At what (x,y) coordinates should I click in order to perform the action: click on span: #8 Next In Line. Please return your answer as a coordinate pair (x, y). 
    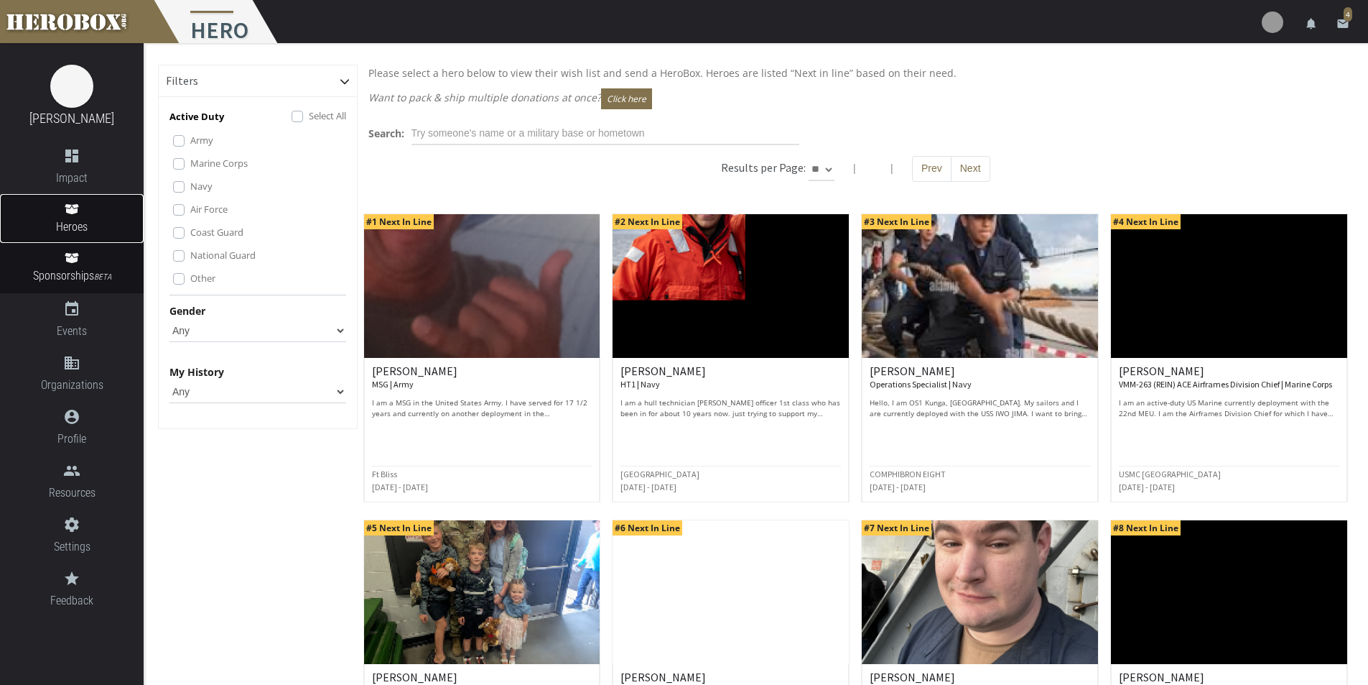
    Looking at the image, I should click on (1146, 527).